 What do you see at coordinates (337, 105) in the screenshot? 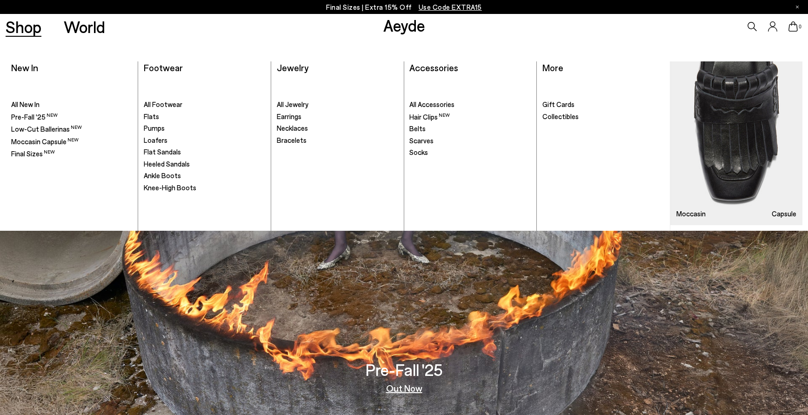
I see `a: All Jewelry` at bounding box center [337, 105].